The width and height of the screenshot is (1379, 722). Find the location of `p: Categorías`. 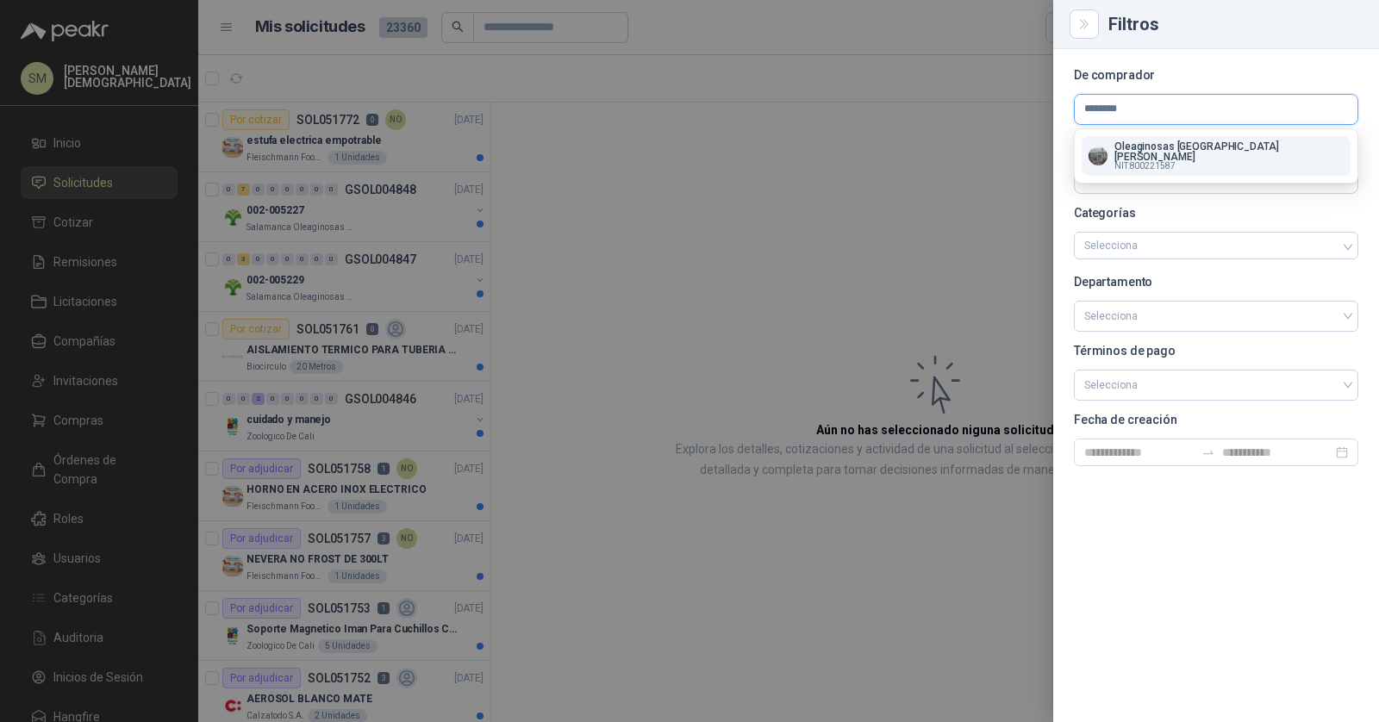

p: Categorías is located at coordinates (1216, 213).